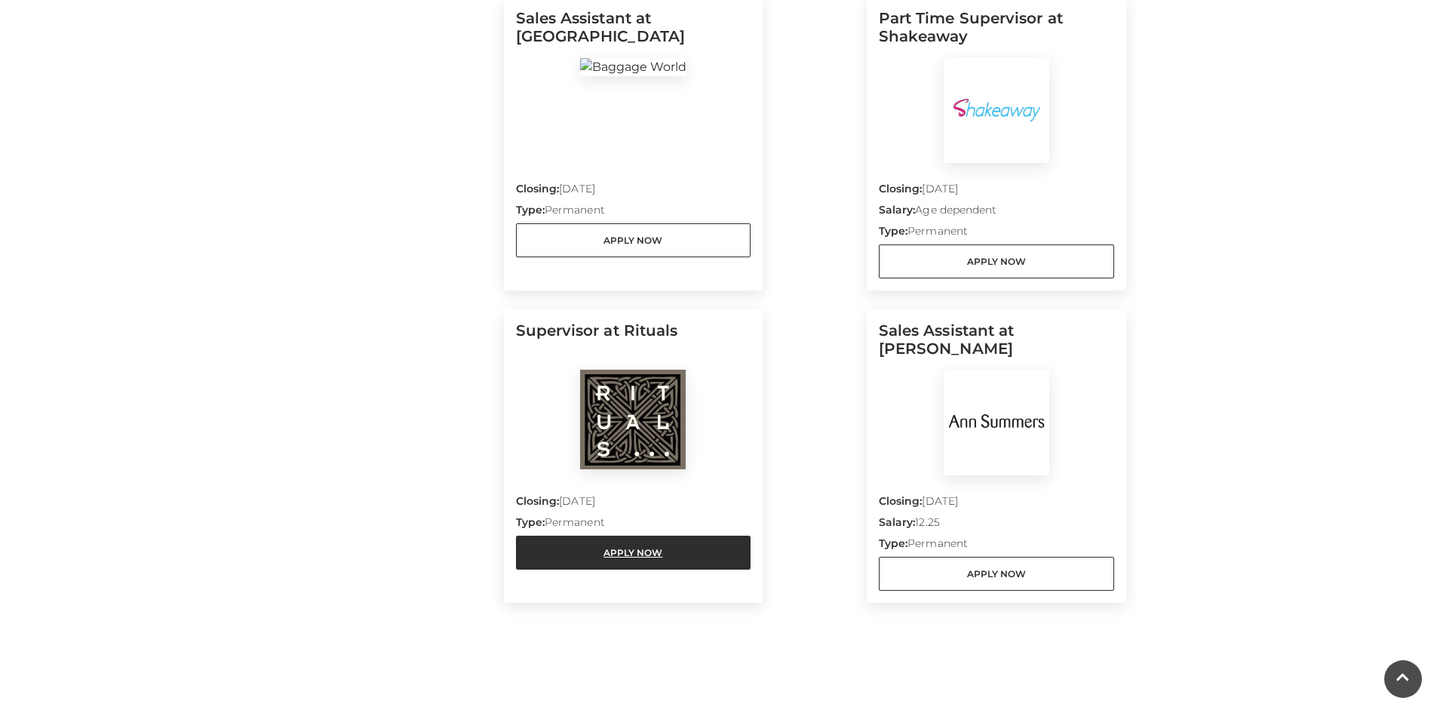 Image resolution: width=1437 pixels, height=713 pixels. I want to click on h5: Part Time Supervisor at Shakeaway, so click(996, 33).